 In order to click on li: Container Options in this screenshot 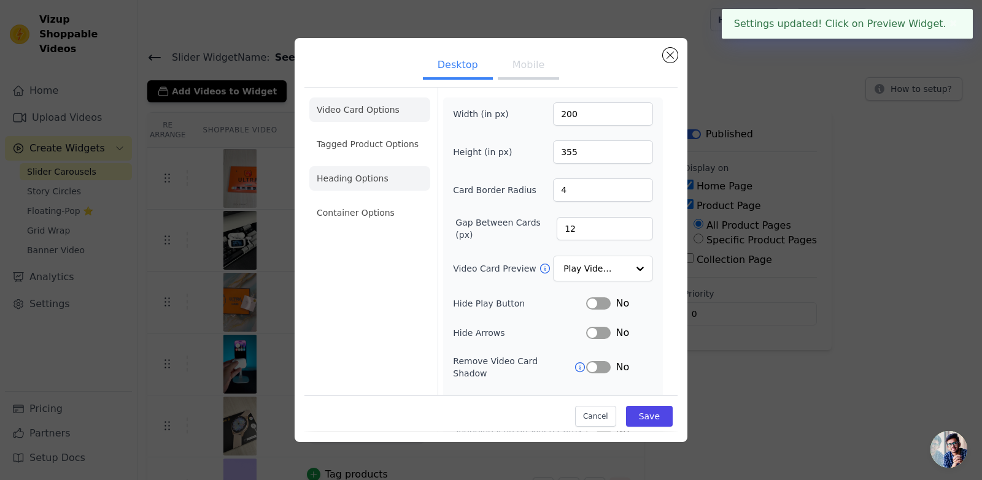, I will do `click(369, 213)`.